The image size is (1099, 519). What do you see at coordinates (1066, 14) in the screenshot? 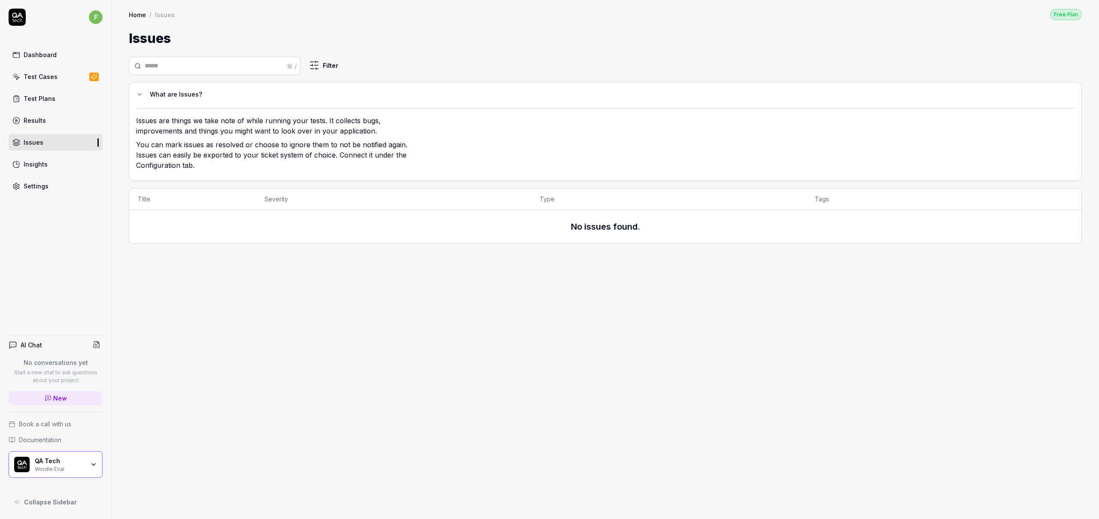
I see `a: Free Plan` at bounding box center [1066, 14].